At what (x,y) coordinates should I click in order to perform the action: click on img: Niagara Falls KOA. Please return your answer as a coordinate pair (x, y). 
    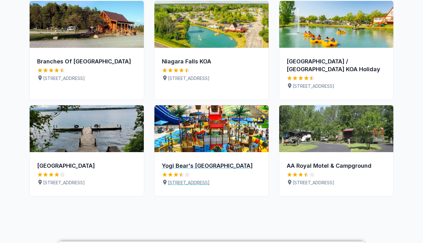
    Looking at the image, I should click on (211, 24).